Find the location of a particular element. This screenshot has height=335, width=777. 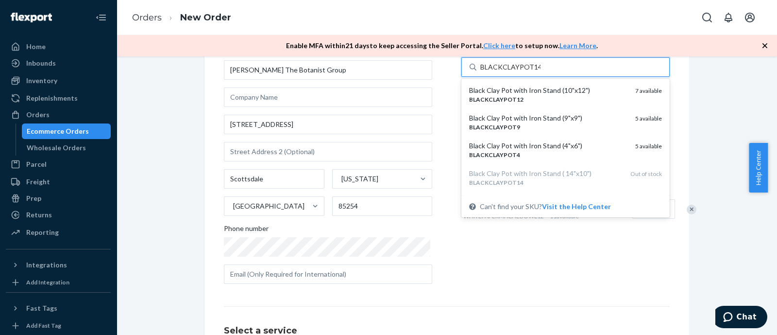

div: Add Integration is located at coordinates (48, 282).